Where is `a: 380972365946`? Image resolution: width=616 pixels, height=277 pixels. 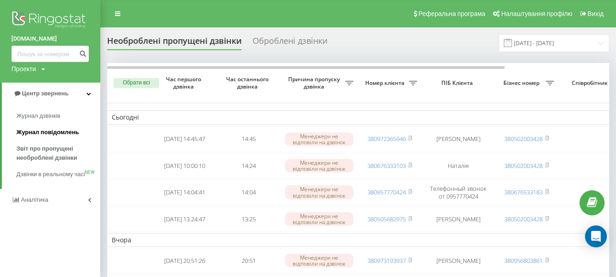
a: 380972365946 is located at coordinates (386, 139).